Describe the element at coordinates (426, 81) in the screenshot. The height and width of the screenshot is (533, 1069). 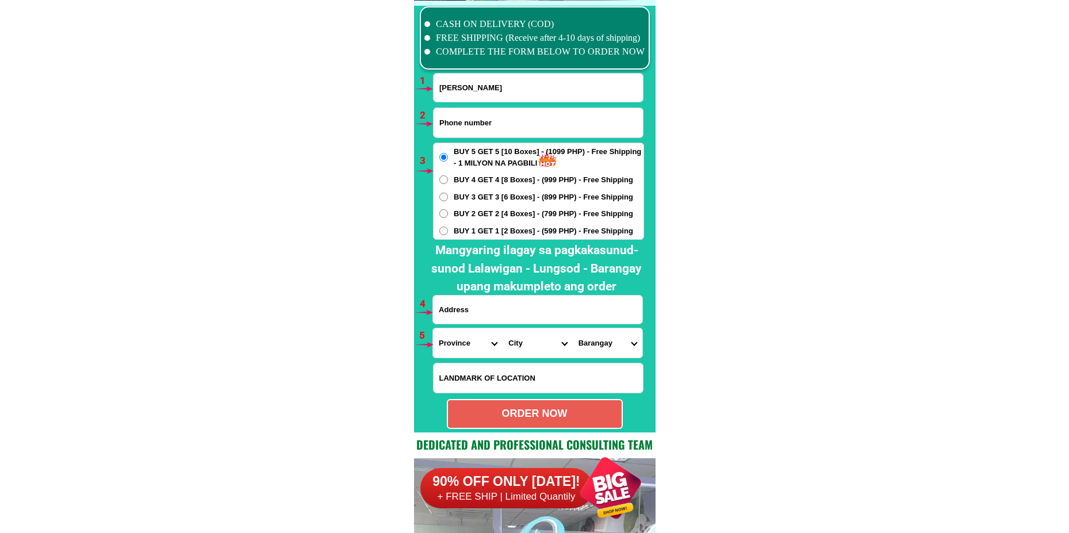
I see `h6: 1` at that location.